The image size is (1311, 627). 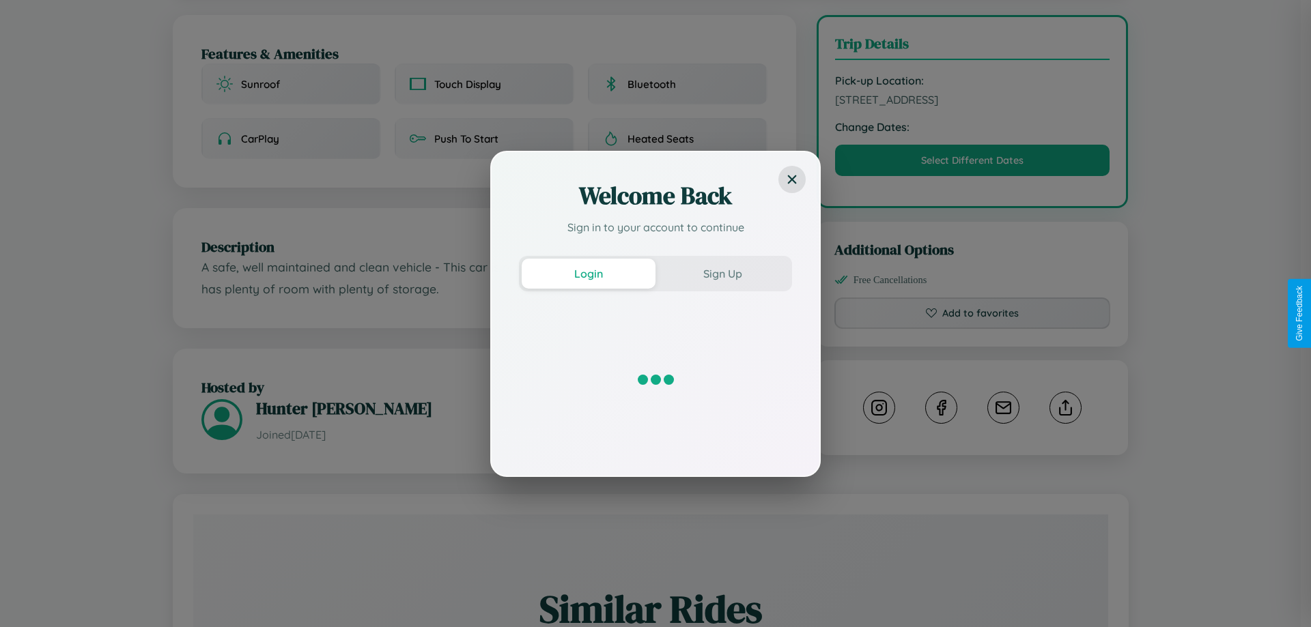 I want to click on button: Login, so click(x=589, y=274).